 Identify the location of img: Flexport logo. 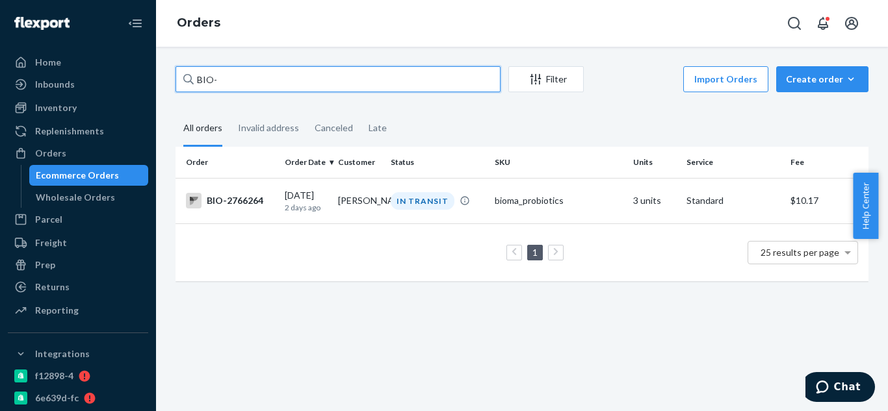
(42, 23).